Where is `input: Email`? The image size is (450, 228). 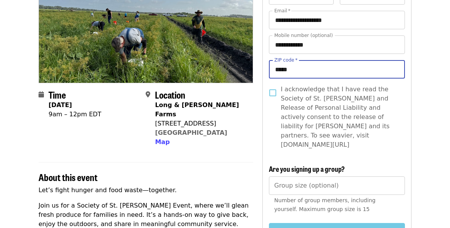 input: Email is located at coordinates (337, 20).